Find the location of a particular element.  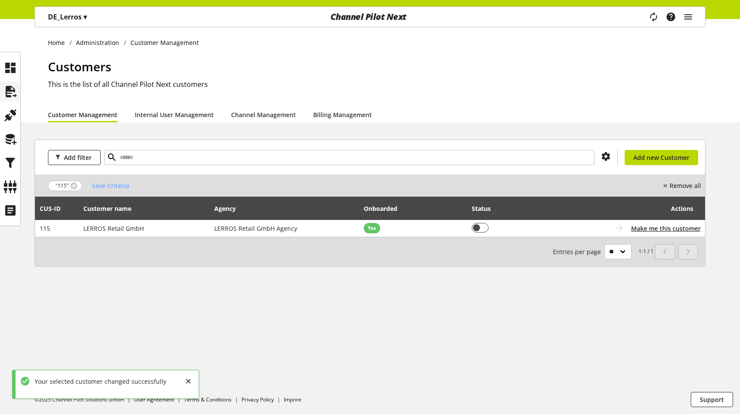

span: Yes is located at coordinates (372, 228).